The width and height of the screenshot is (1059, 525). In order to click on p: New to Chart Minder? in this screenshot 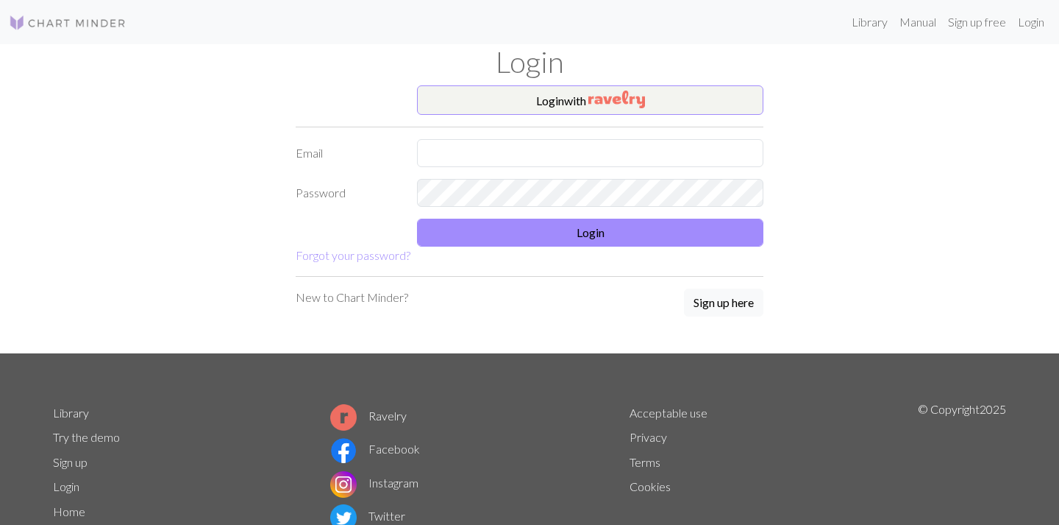, I will do `click(352, 297)`.